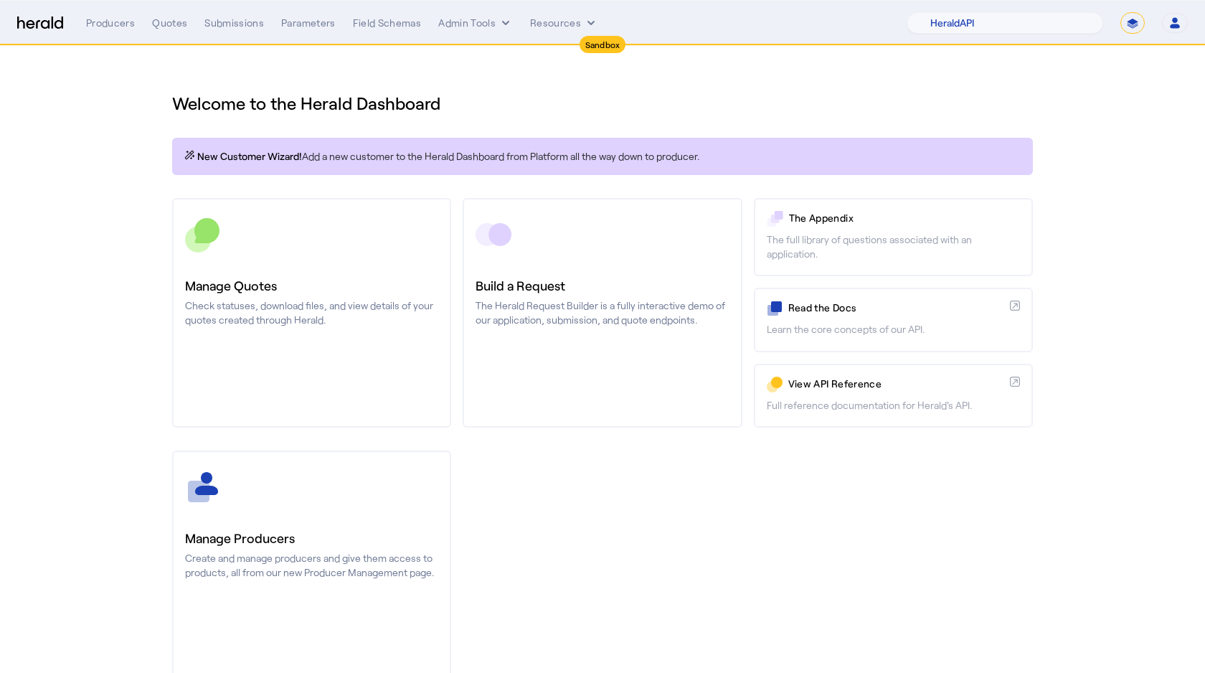 The image size is (1205, 673). What do you see at coordinates (602, 103) in the screenshot?
I see `h1: Welcome to the Herald Dashboard` at bounding box center [602, 103].